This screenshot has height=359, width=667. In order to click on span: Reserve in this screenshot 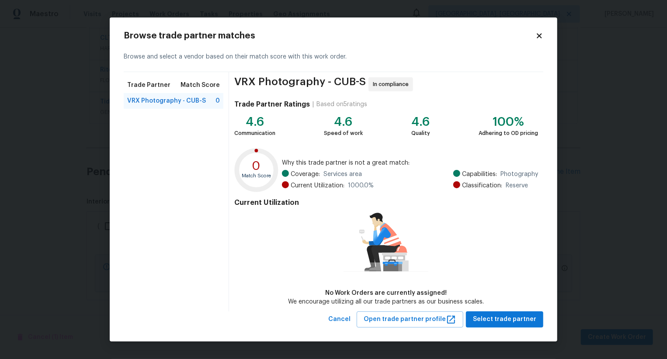, I will do `click(517, 186)`.